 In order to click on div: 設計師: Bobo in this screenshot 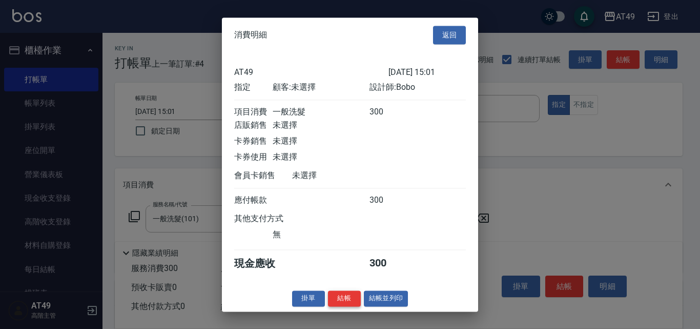, I will do `click(418, 87)`.